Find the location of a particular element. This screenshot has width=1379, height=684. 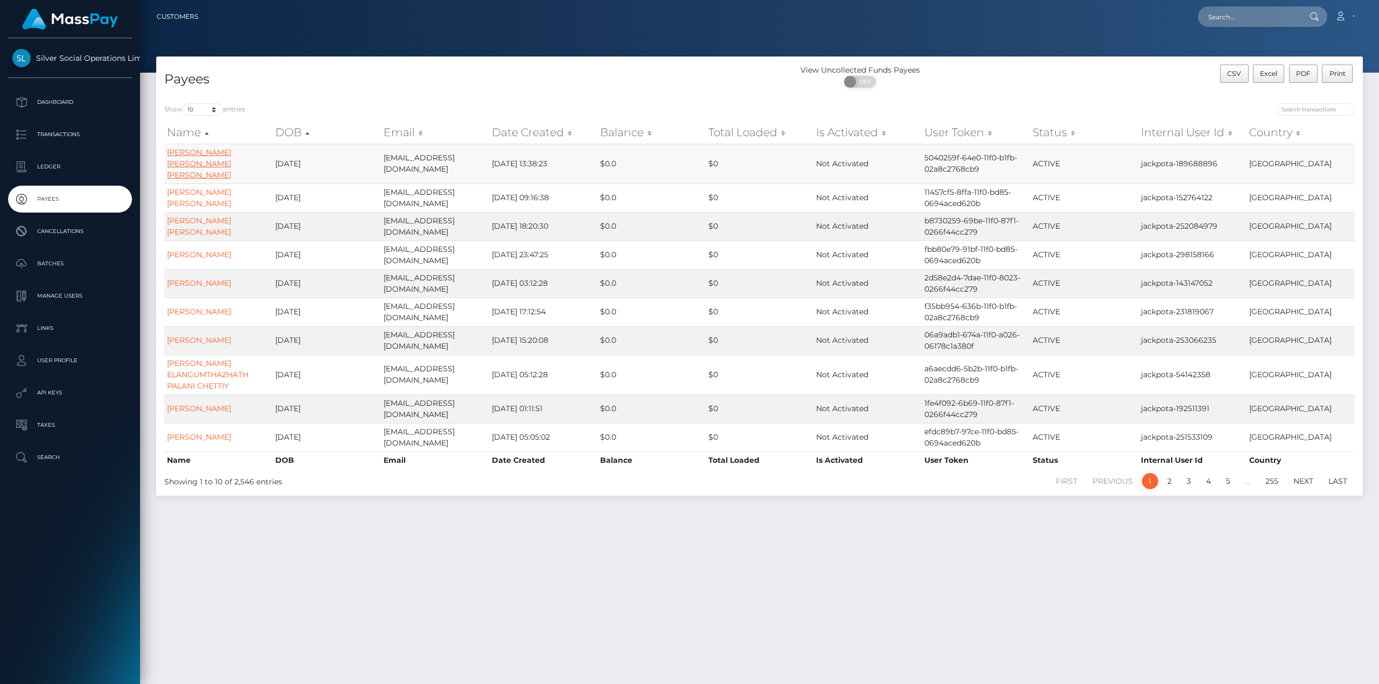

label: Show entries is located at coordinates (205, 109).